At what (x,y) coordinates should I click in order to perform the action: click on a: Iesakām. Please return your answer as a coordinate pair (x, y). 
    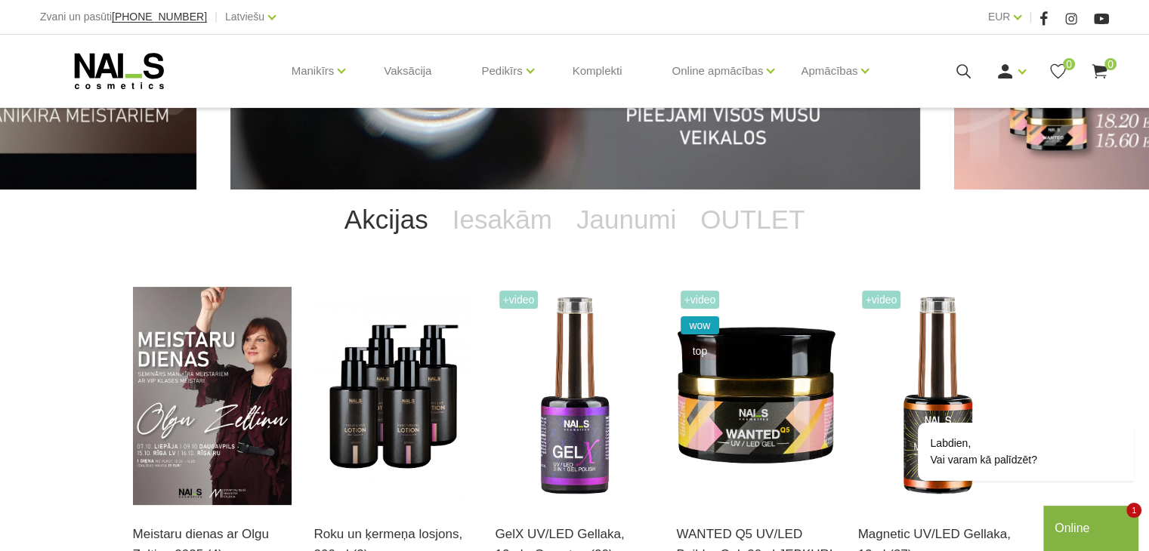
    Looking at the image, I should click on (502, 220).